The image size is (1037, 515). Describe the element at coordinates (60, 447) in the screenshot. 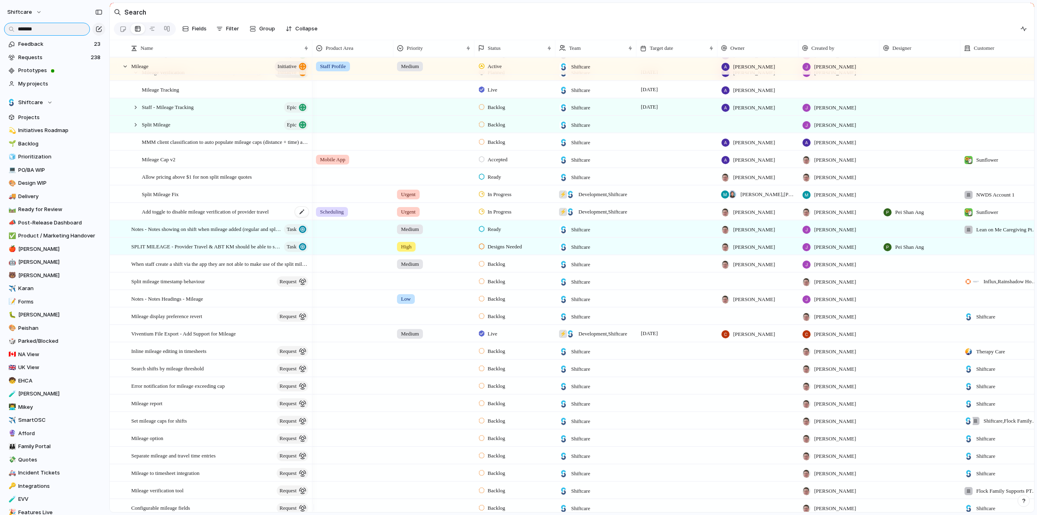

I see `span: Family Portal` at that location.